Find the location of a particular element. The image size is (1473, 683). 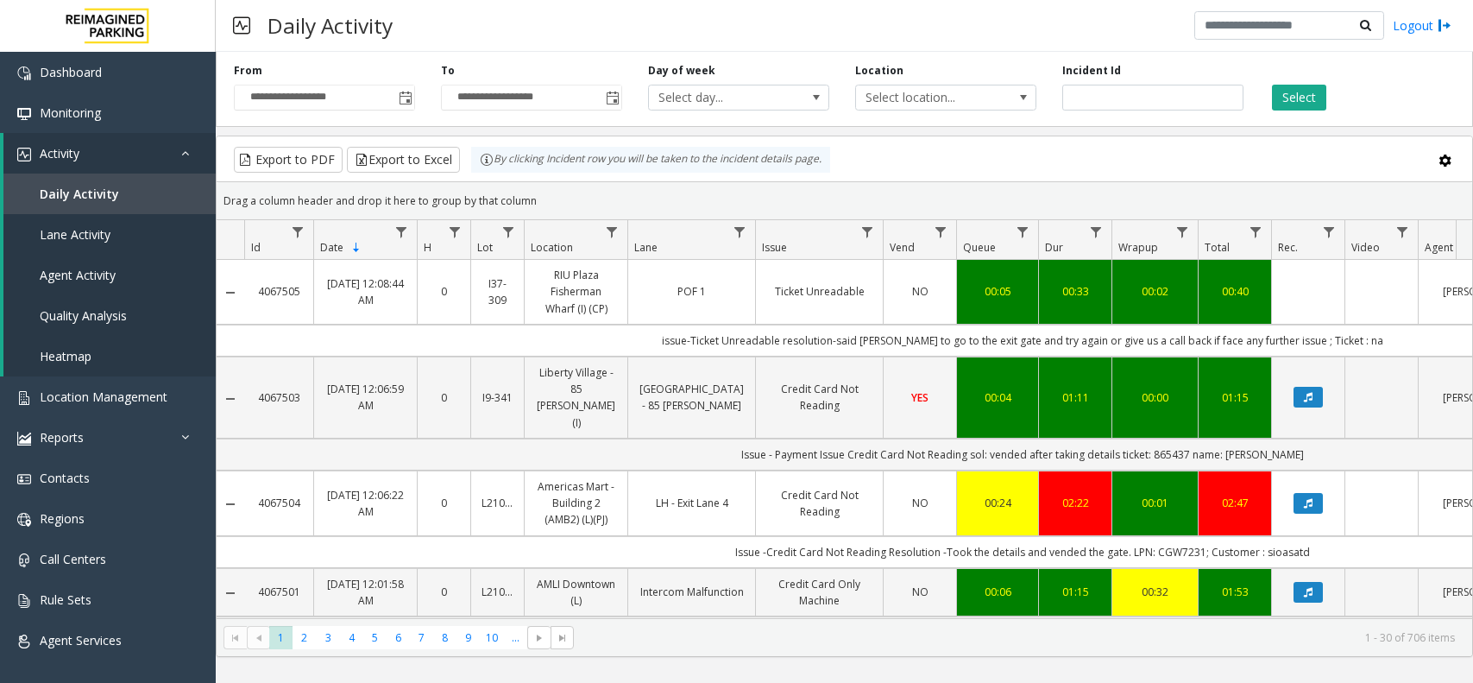

span: Agent Activity is located at coordinates (78, 274).